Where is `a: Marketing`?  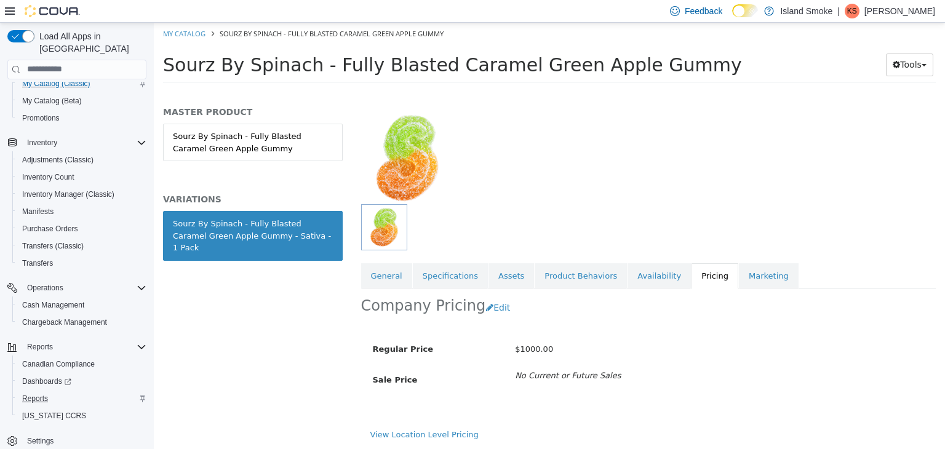
a: Marketing is located at coordinates (615, 254).